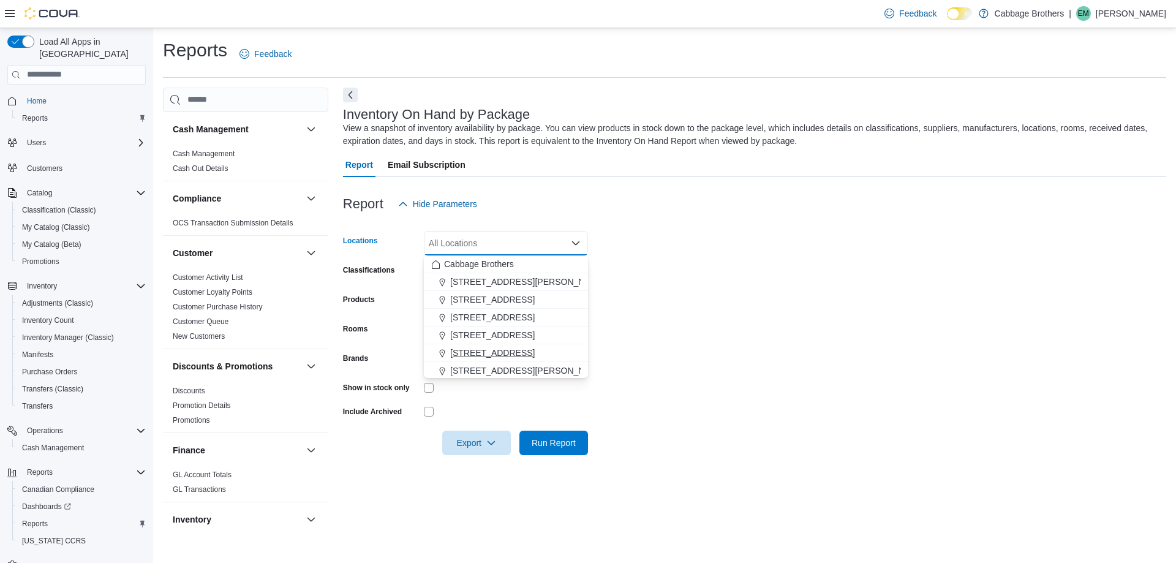 The width and height of the screenshot is (1176, 563). Describe the element at coordinates (50, 372) in the screenshot. I see `a: Purchase Orders` at that location.